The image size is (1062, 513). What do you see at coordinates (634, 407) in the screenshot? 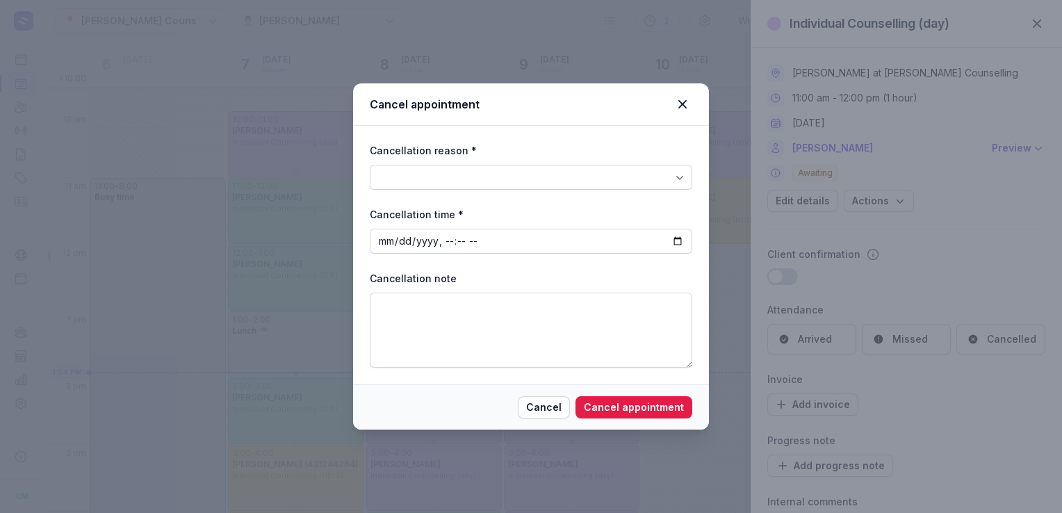
I see `span: Cancel appointment` at bounding box center [634, 407].